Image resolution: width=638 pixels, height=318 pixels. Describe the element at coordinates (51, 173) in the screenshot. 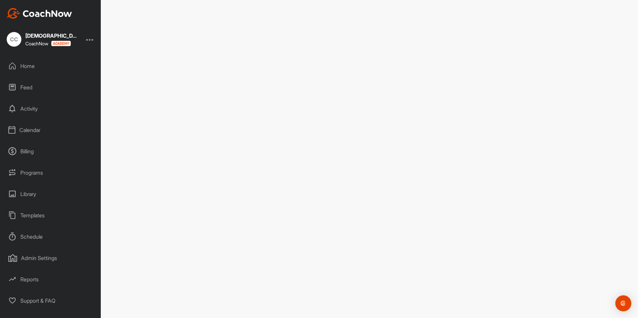

I see `div: Programs` at that location.